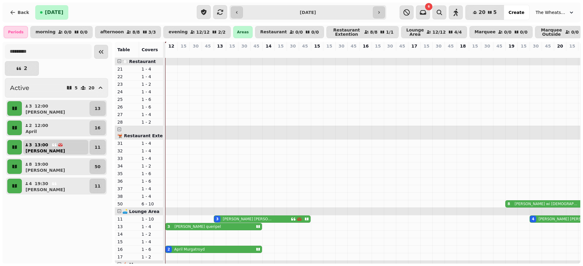 Image resolution: width=583 pixels, height=266 pixels. What do you see at coordinates (127, 77) in the screenshot?
I see `p: 22` at bounding box center [127, 77].